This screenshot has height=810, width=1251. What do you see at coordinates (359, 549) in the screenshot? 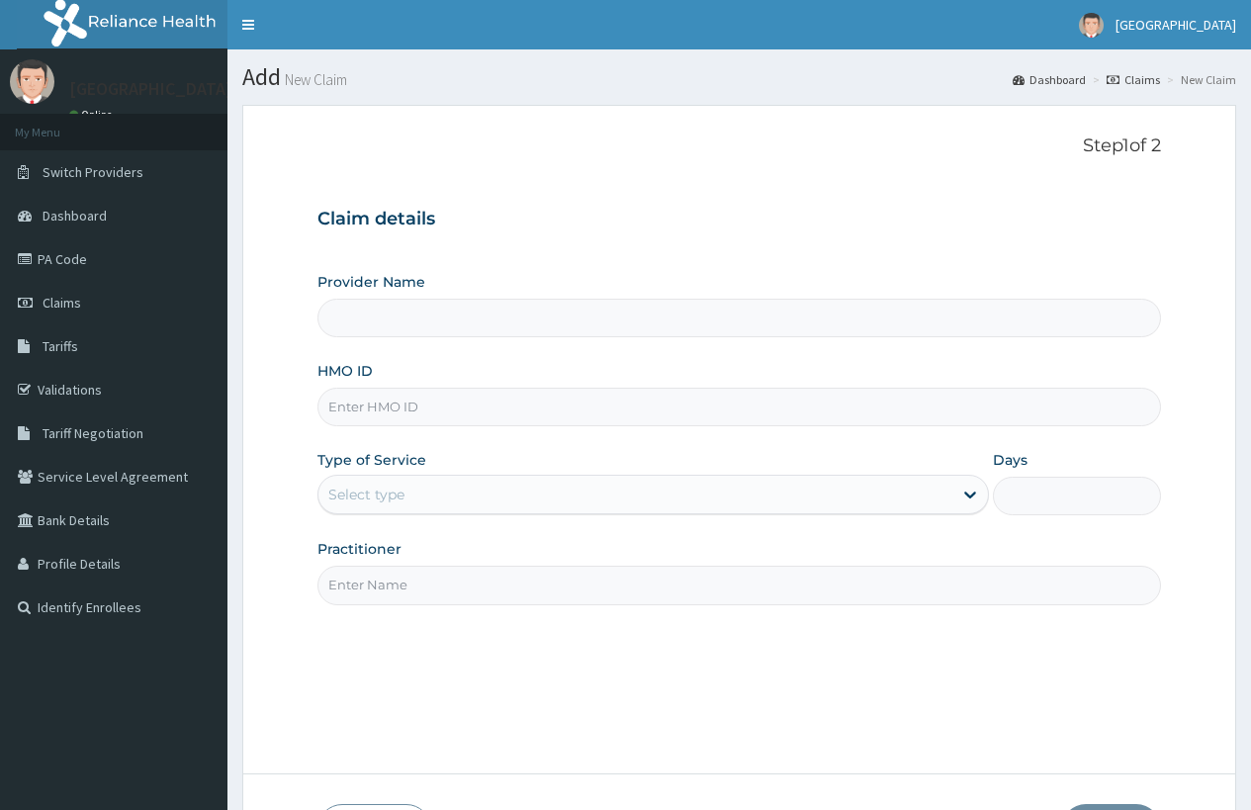
I see `label: Practitioner` at bounding box center [359, 549].